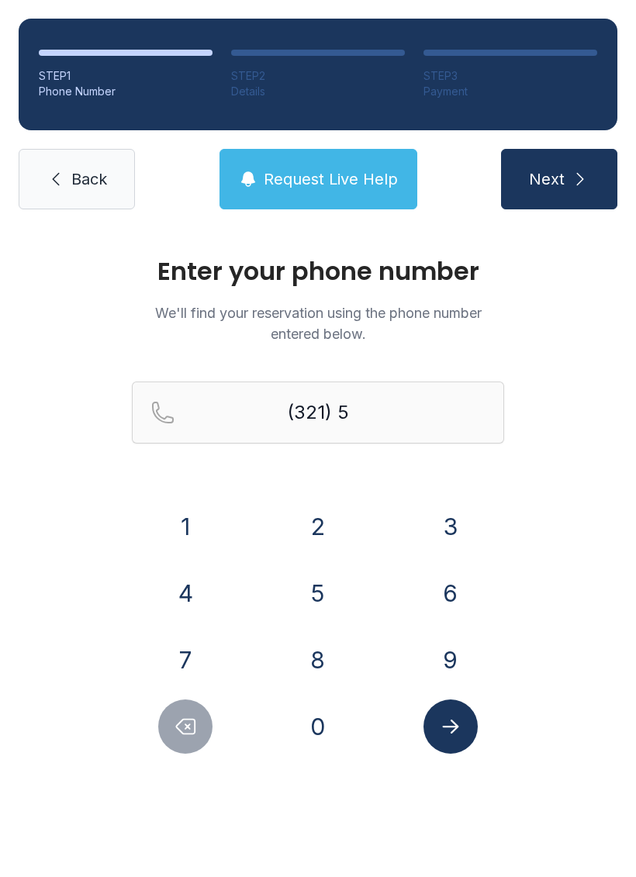  What do you see at coordinates (185, 527) in the screenshot?
I see `button: 1` at bounding box center [185, 527].